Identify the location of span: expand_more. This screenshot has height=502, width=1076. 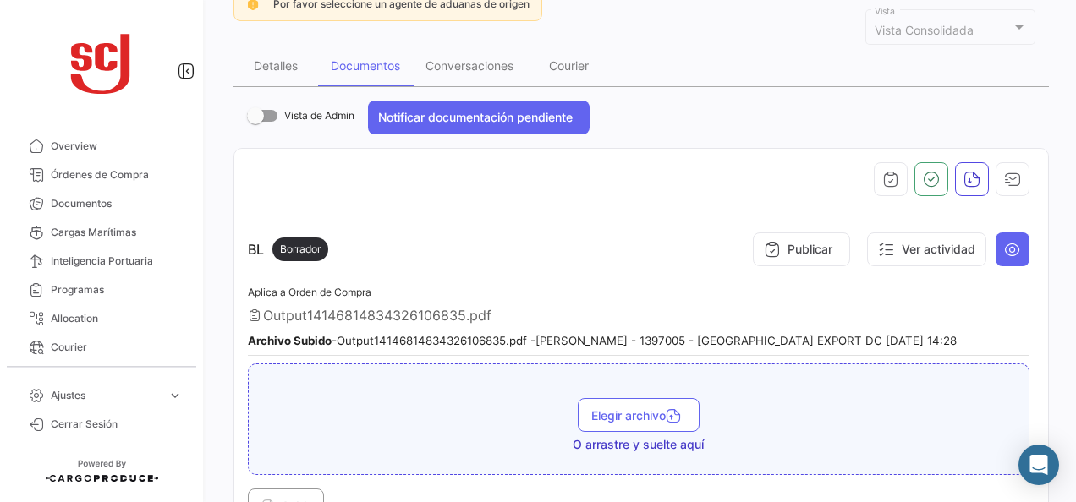
(175, 396).